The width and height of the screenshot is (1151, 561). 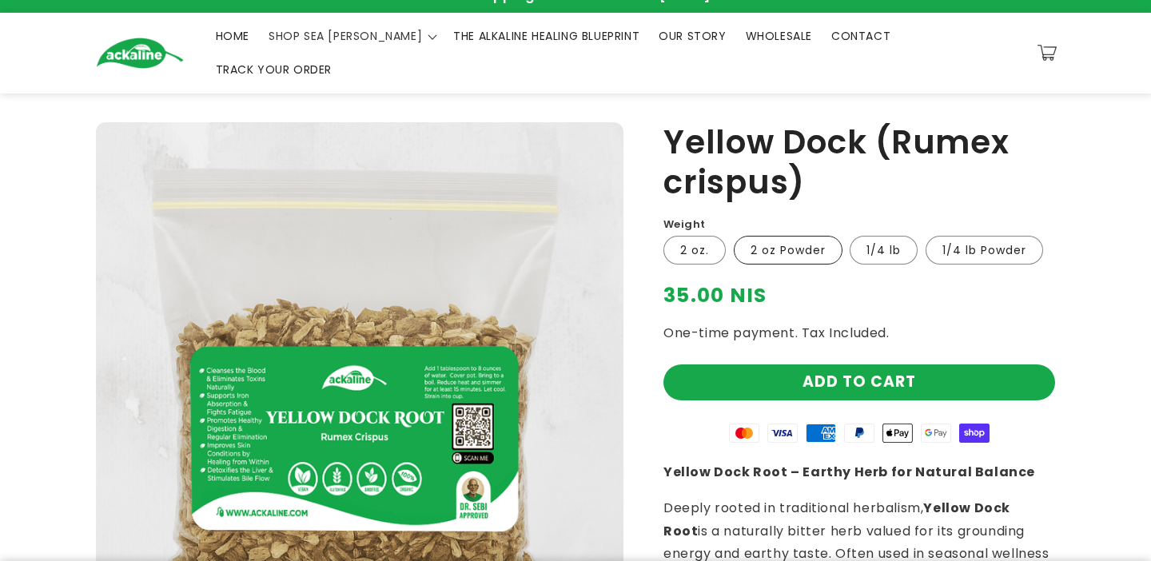 I want to click on span: CONTACT, so click(x=861, y=36).